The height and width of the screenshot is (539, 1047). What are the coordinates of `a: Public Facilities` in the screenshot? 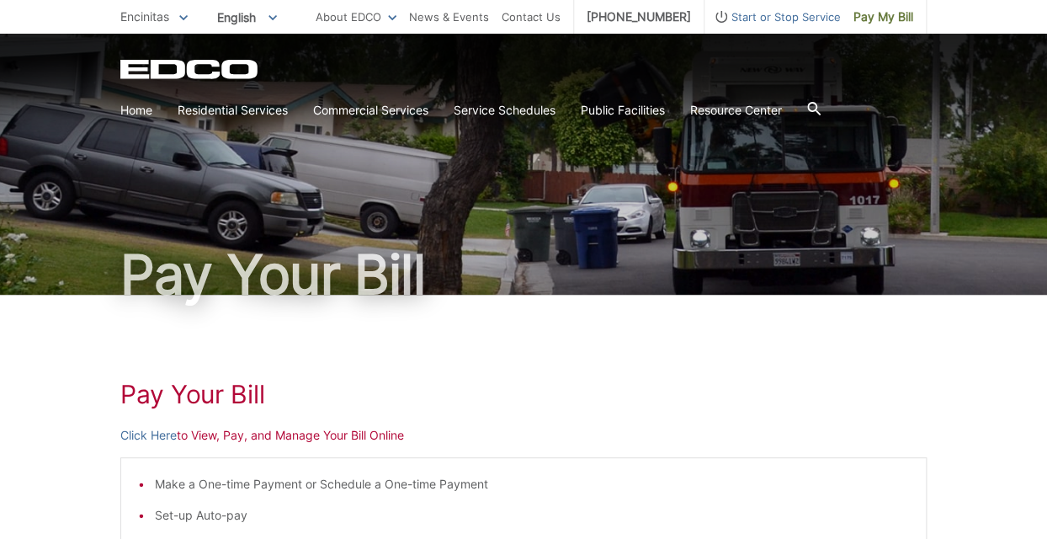 It's located at (623, 110).